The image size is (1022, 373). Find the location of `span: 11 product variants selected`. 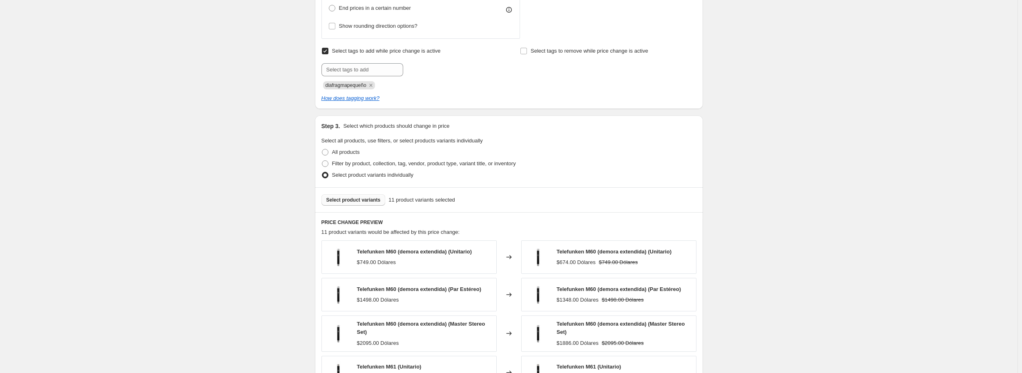

span: 11 product variants selected is located at coordinates (421, 200).